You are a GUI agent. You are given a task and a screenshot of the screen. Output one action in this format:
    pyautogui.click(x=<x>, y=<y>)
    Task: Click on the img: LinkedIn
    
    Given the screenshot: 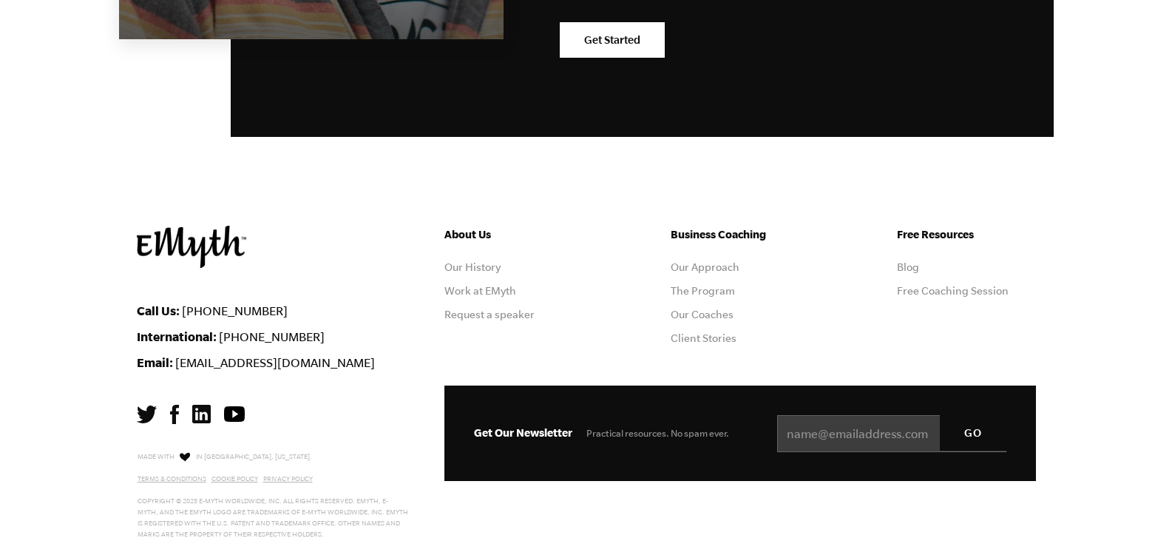 What is the action you would take?
    pyautogui.click(x=201, y=413)
    